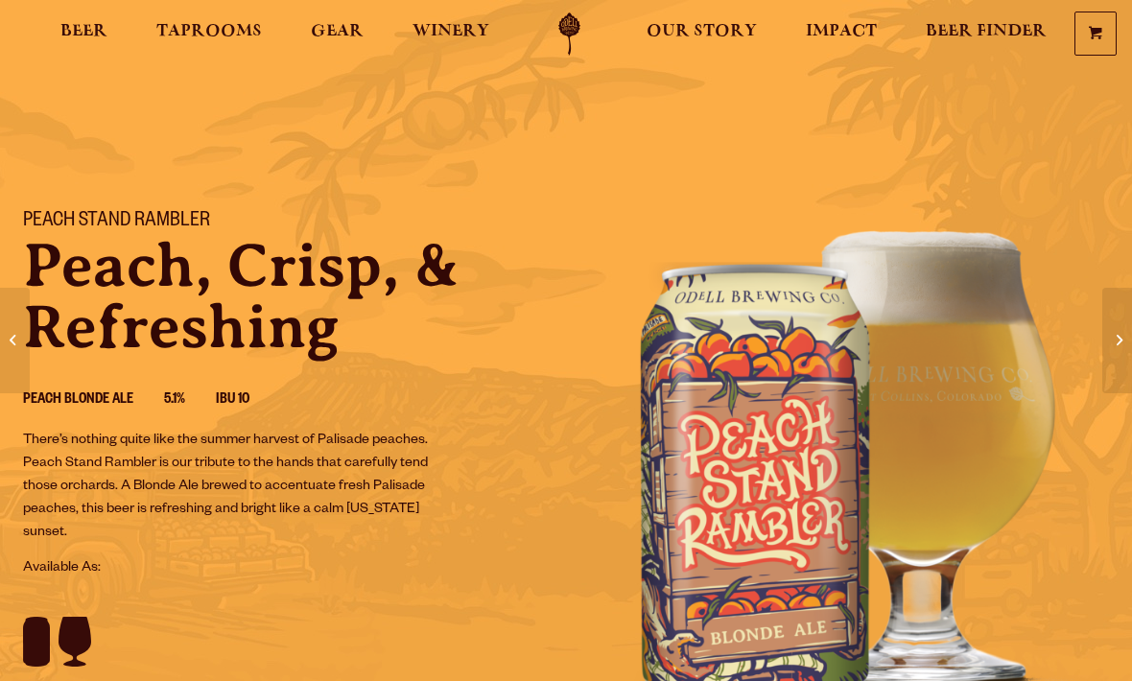  What do you see at coordinates (190, 401) in the screenshot?
I see `li: 5.1%` at bounding box center [190, 401].